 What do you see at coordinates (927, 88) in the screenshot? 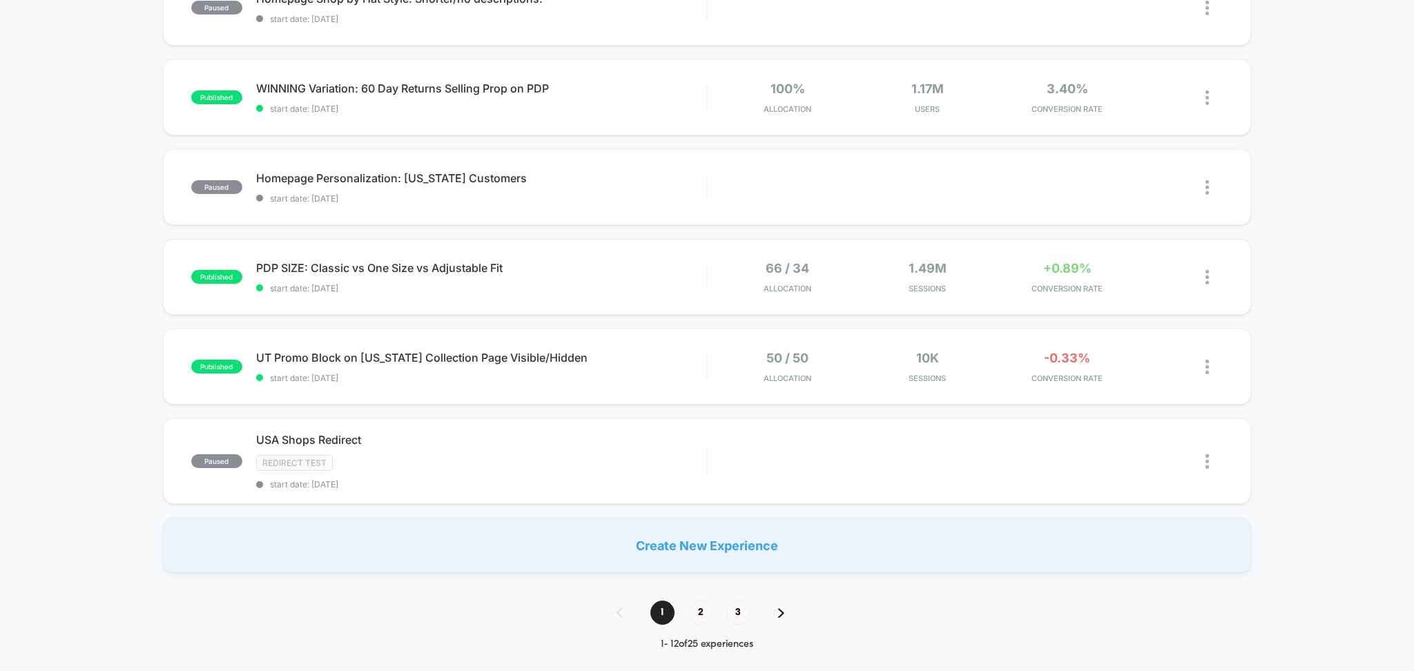
I see `span: 1.17M` at bounding box center [927, 88].